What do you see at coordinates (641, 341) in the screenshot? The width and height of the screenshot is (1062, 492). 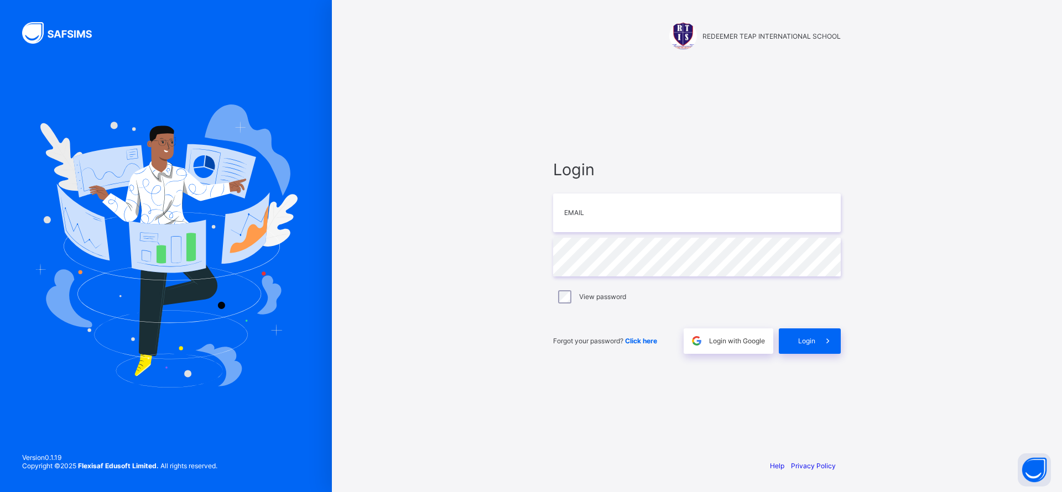 I see `span: Click here` at bounding box center [641, 341].